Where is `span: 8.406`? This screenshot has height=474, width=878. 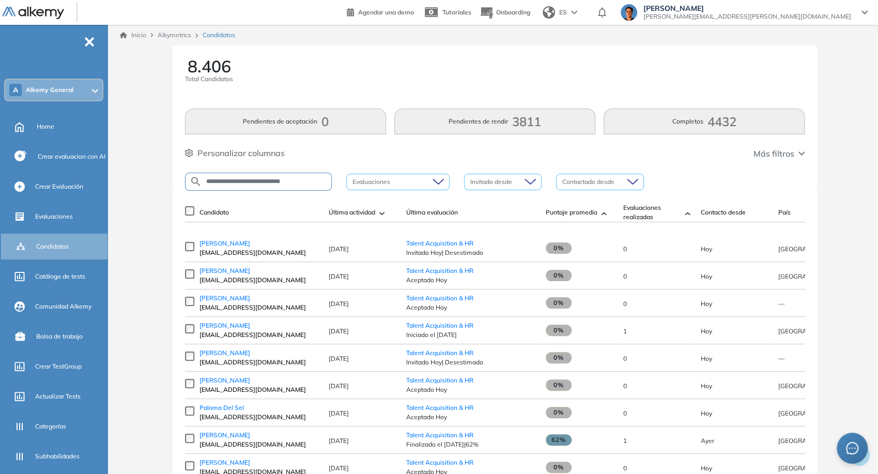
span: 8.406 is located at coordinates (209, 66).